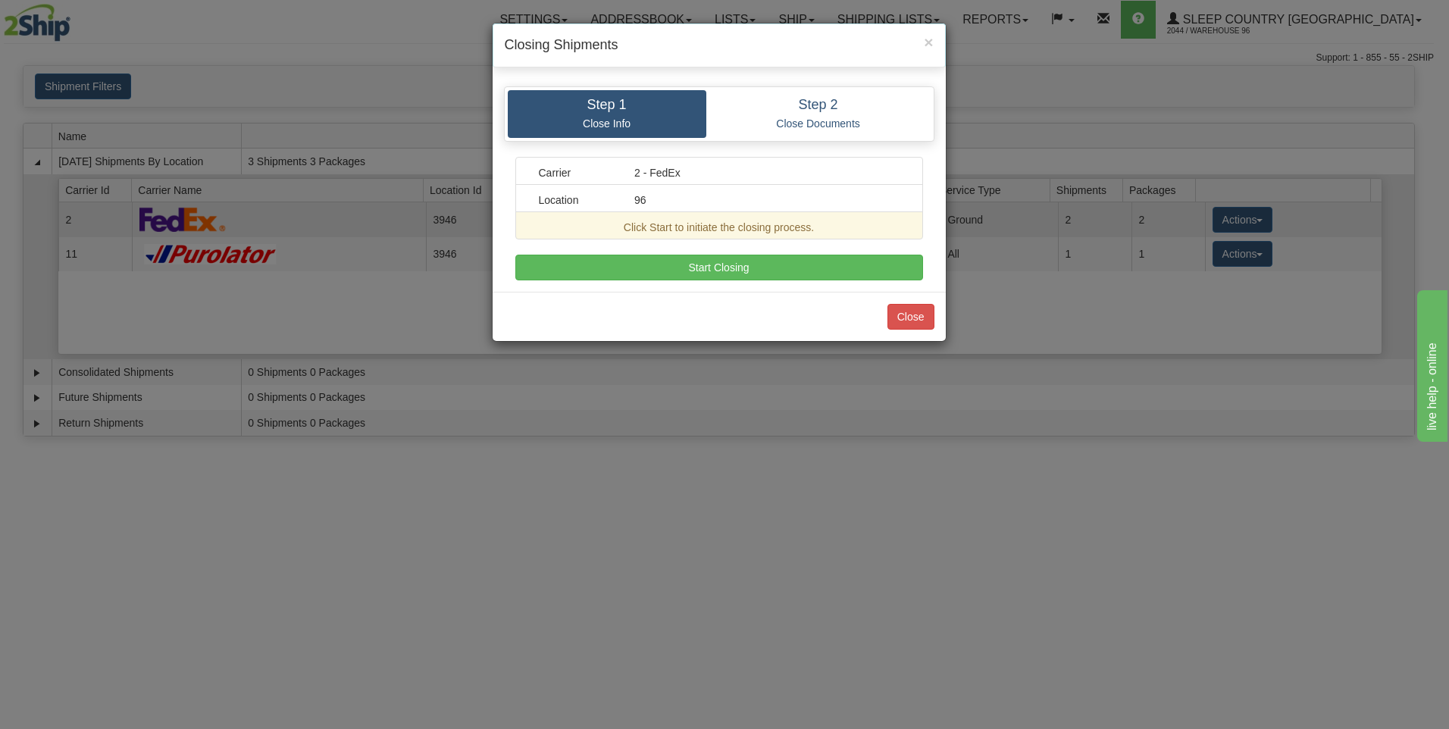  Describe the element at coordinates (719, 227) in the screenshot. I see `div: Click Start to initiate the closing process.` at that location.